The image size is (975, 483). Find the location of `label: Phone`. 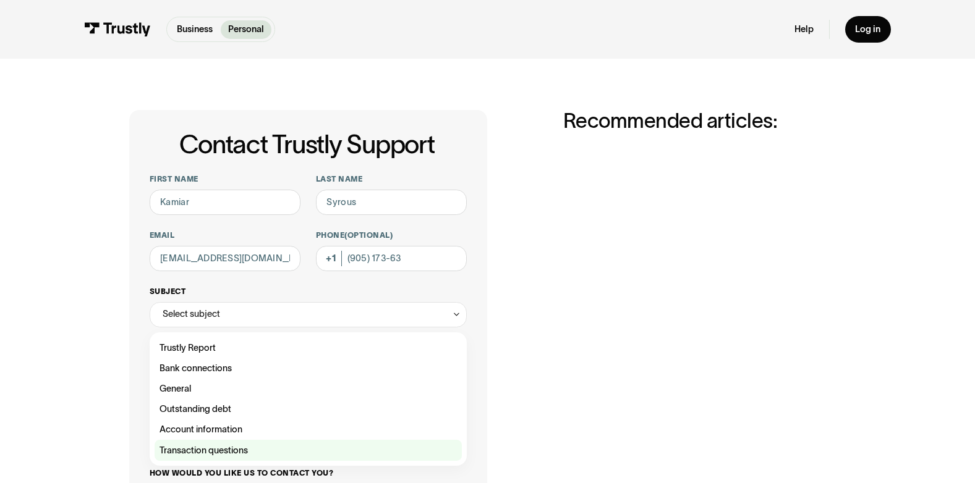

label: Phone is located at coordinates (391, 236).